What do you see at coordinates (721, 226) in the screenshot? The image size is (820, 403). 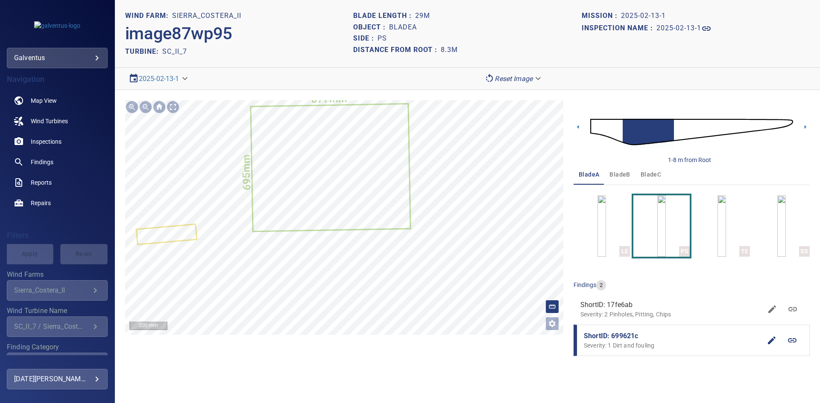 I see `button: TE` at bounding box center [721, 226].